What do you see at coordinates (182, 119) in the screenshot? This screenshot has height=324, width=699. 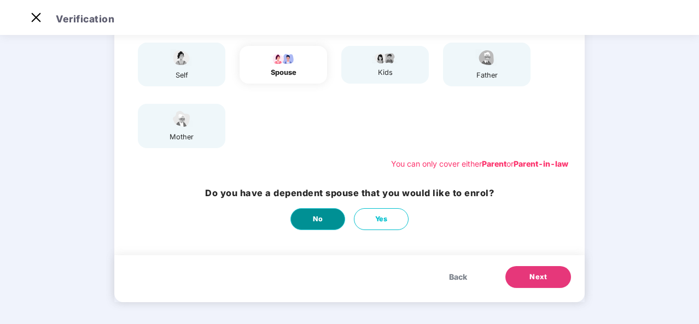 I see `img: svg+xml;base64,PHN2ZyB4bWxucz0iaHR0cDovL3d3dy53My5vcmcvMjAwMC9zdmciIHdpZHRoPSI1NCIgaGVpZ2h0PSIzOC...` at bounding box center [182, 119].